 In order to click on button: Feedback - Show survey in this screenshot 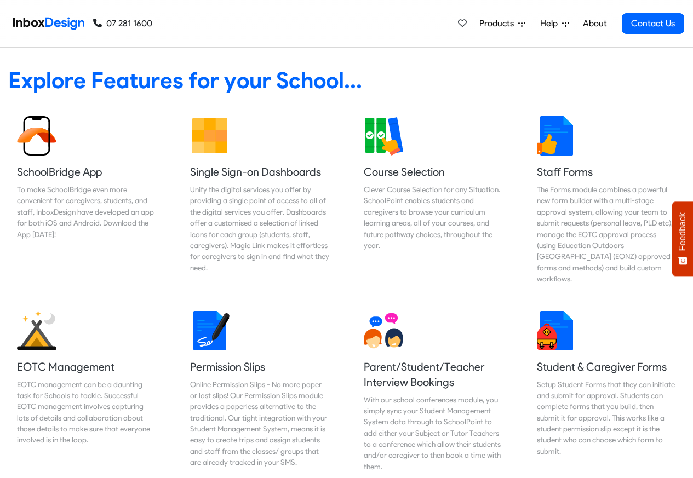, I will do `click(683, 239)`.